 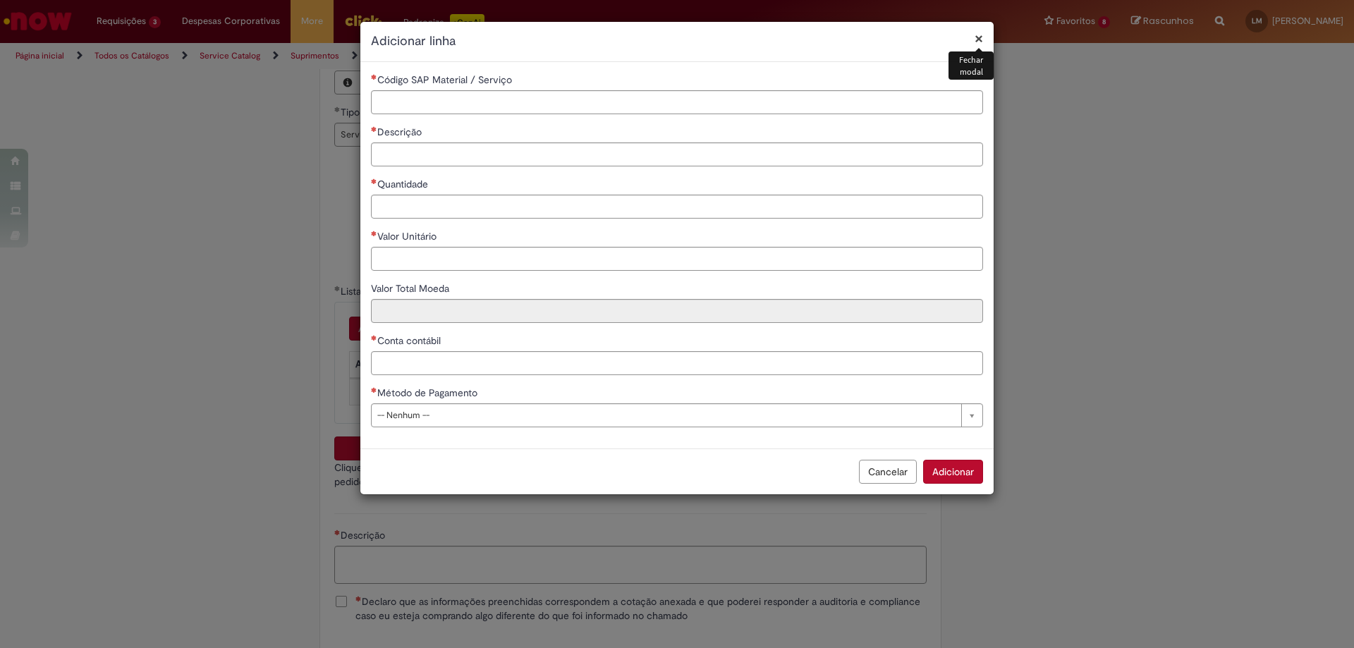 I want to click on button: Adicionar, so click(x=953, y=472).